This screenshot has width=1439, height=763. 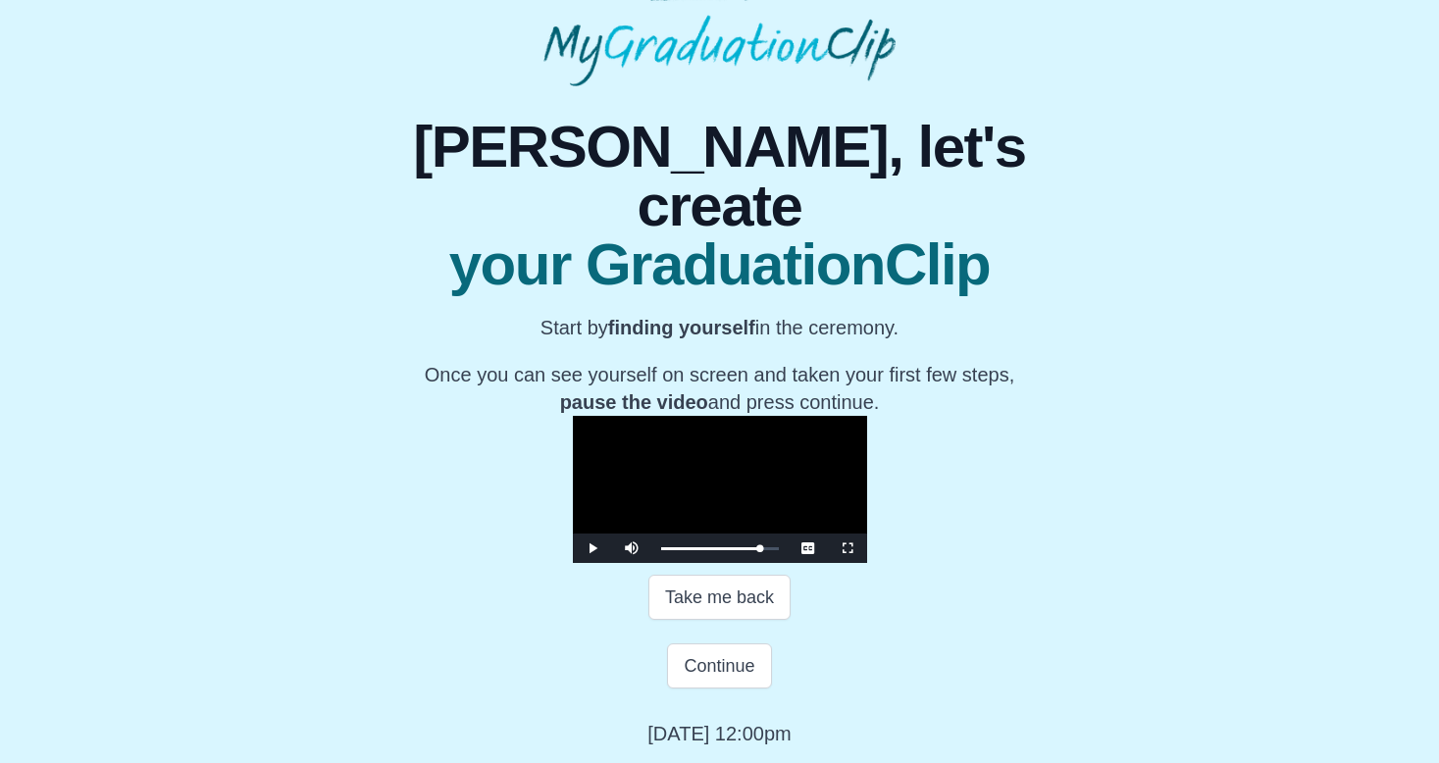 I want to click on button: Captions, so click(x=808, y=548).